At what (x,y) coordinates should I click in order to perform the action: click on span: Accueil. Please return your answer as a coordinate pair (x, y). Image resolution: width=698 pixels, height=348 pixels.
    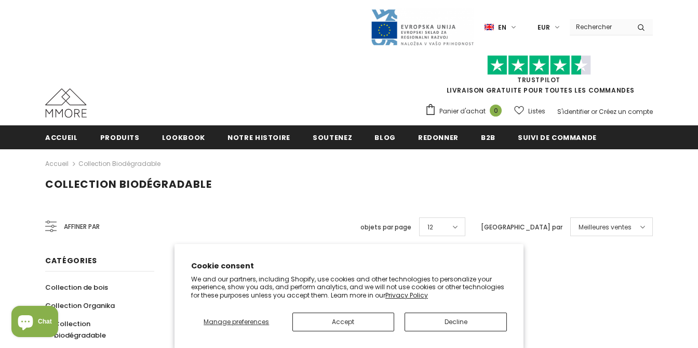
    Looking at the image, I should click on (61, 137).